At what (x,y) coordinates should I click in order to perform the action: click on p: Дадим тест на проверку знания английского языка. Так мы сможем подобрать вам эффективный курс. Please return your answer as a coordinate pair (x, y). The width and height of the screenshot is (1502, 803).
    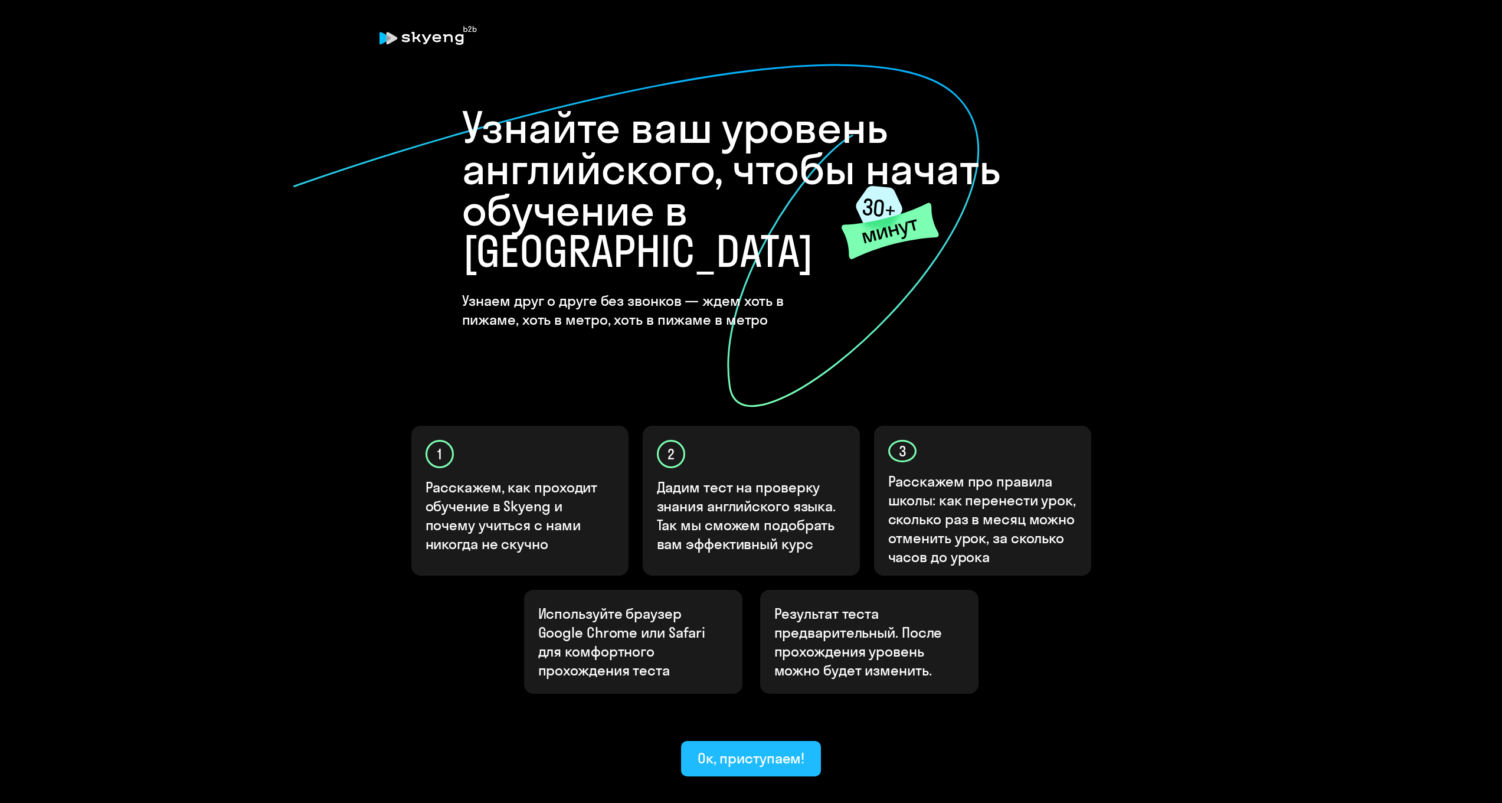
    Looking at the image, I should click on (752, 515).